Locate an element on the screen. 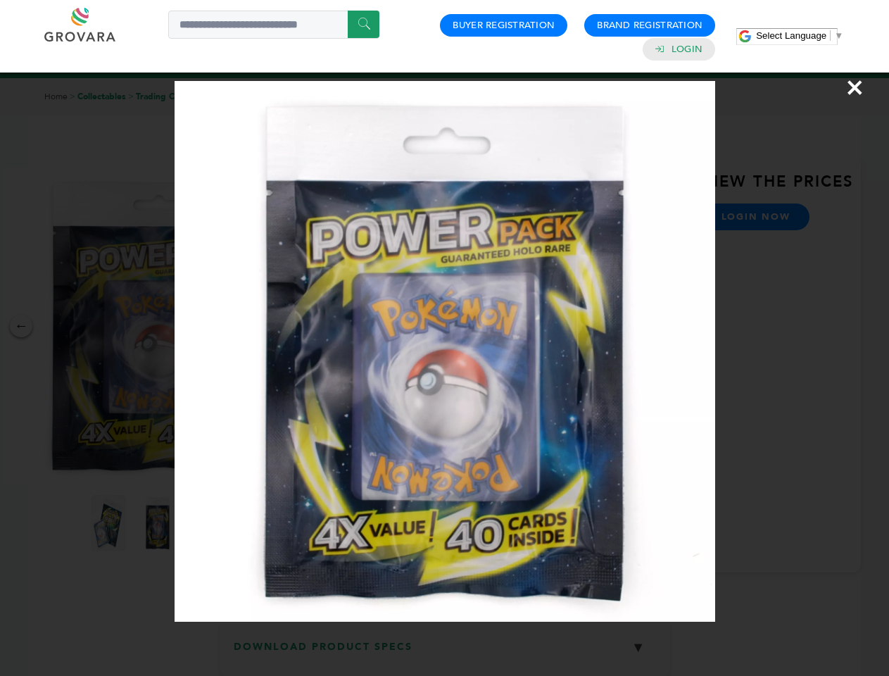 The height and width of the screenshot is (676, 889). input: Search a product or brand... is located at coordinates (274, 25).